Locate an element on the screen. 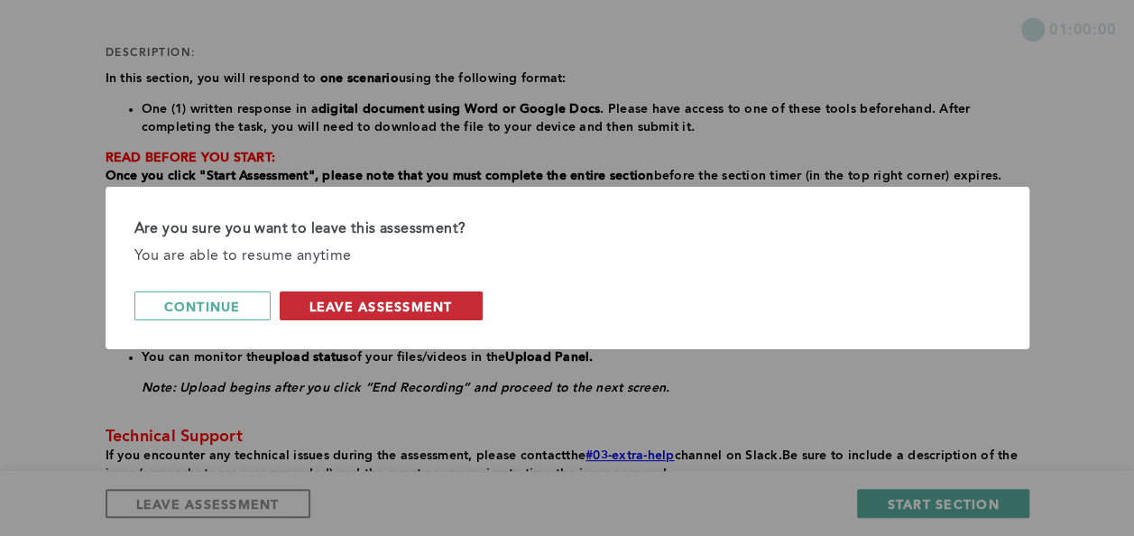  button: leave assessment is located at coordinates (381, 306).